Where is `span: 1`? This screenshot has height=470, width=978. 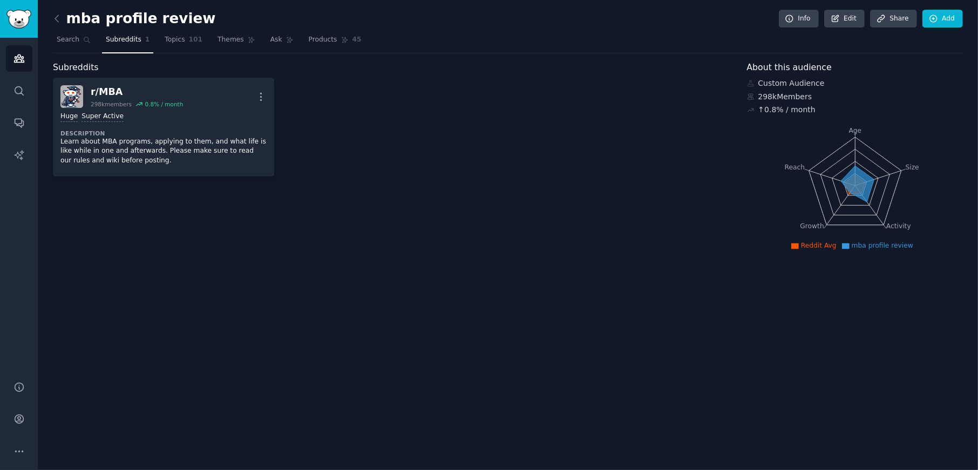 span: 1 is located at coordinates (147, 40).